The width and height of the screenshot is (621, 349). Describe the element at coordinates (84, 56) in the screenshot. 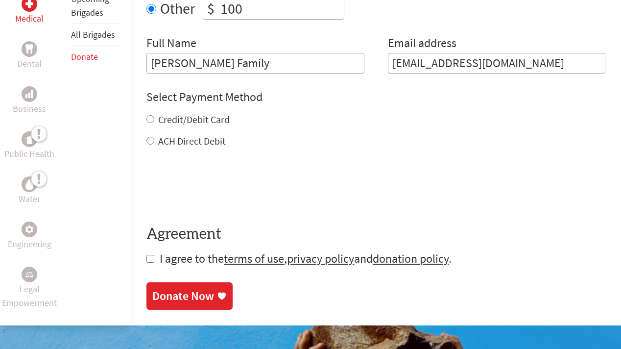

I see `a: Donate` at that location.